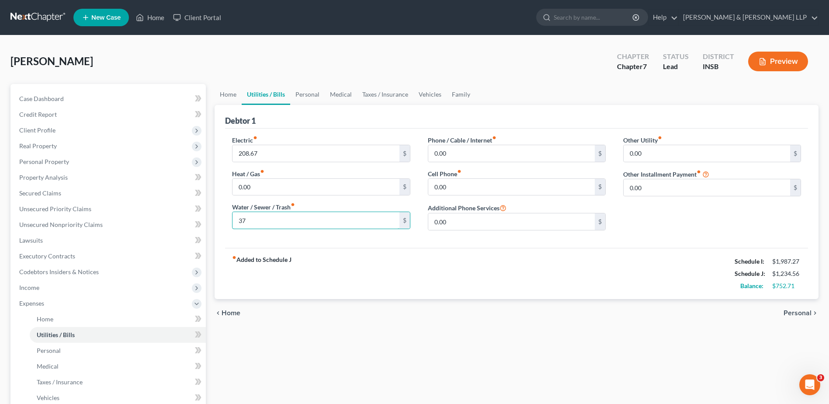  What do you see at coordinates (675, 66) in the screenshot?
I see `div: Lead` at bounding box center [675, 66].